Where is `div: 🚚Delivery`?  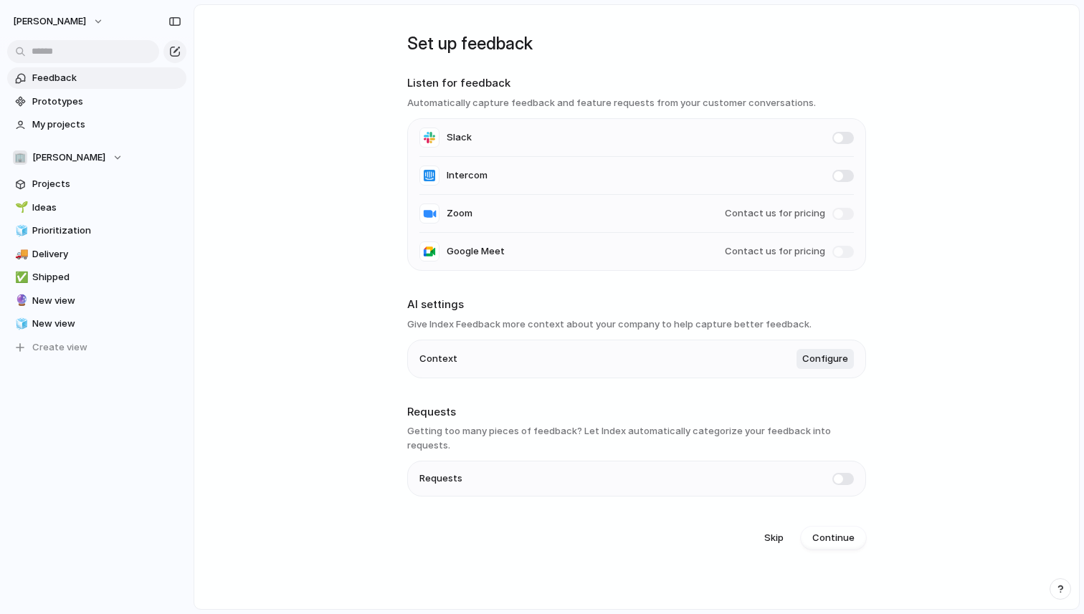 div: 🚚Delivery is located at coordinates (97, 254).